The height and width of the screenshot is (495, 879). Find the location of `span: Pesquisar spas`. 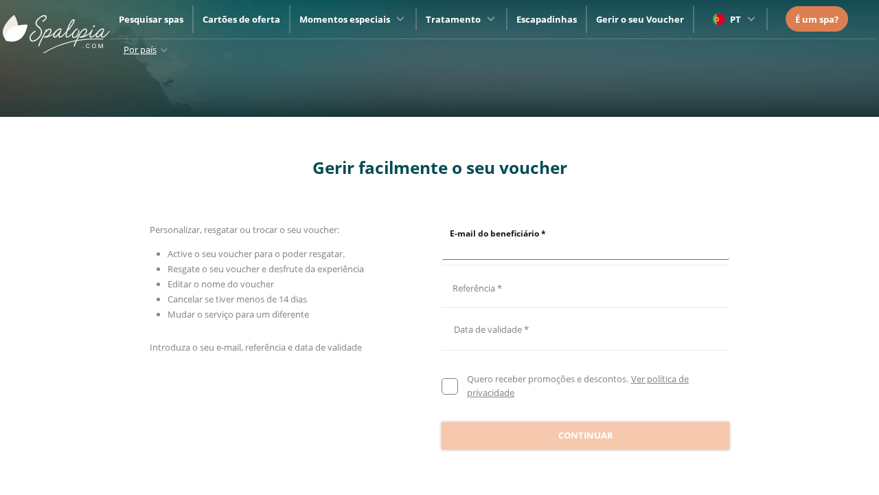

span: Pesquisar spas is located at coordinates (151, 19).